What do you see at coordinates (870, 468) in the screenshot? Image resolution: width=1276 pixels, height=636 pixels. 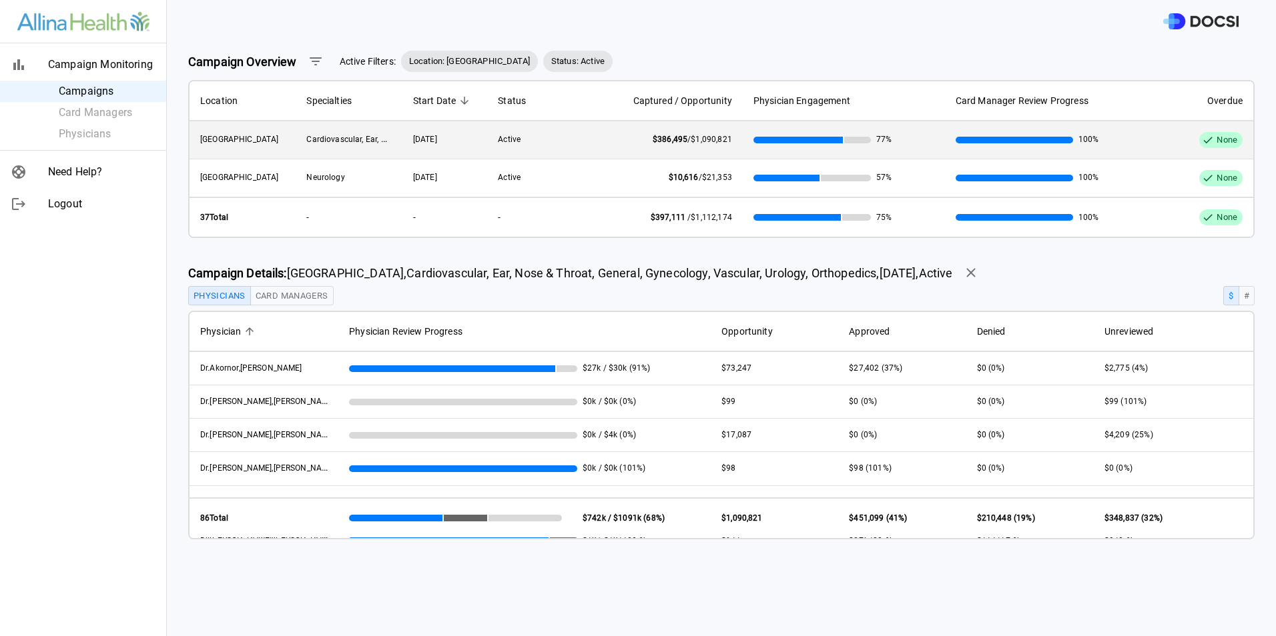 I see `span: $98 (101%)` at bounding box center [870, 468].